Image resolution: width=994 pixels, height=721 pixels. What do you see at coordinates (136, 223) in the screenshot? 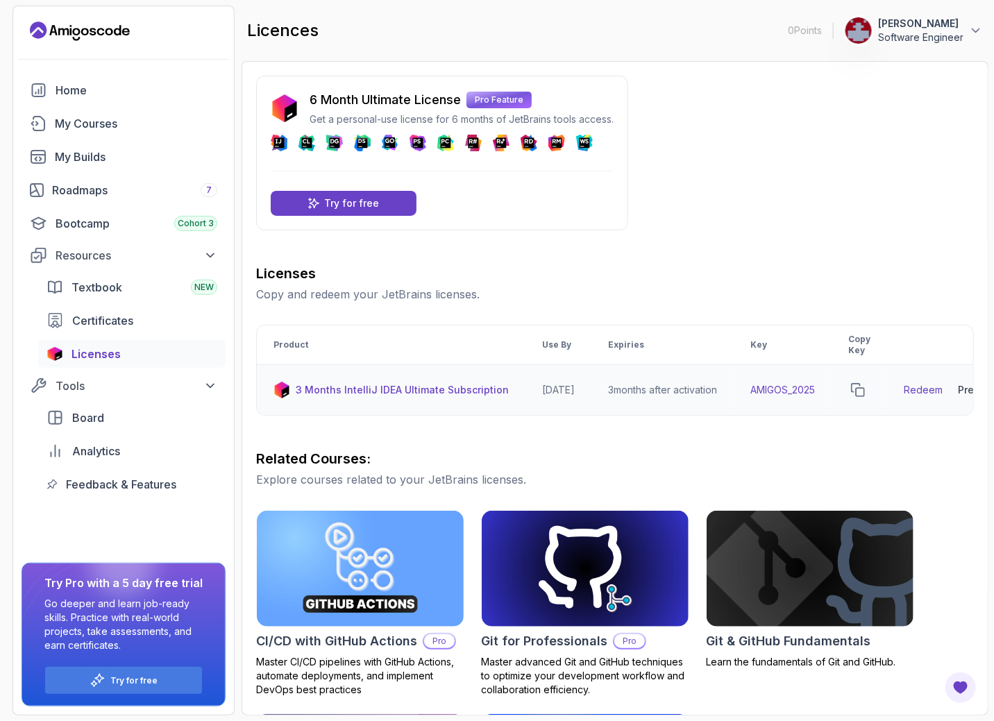
I see `div: Bootcamp` at bounding box center [136, 223].